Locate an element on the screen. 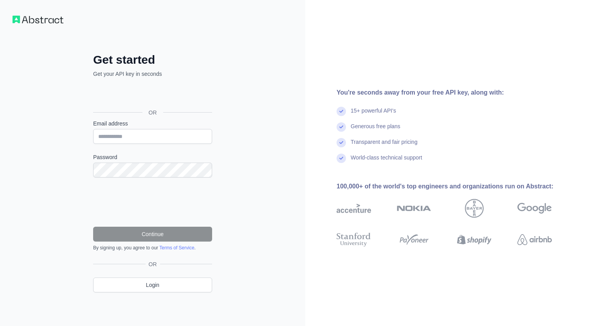 This screenshot has height=326, width=598. label: Email address is located at coordinates (153, 124).